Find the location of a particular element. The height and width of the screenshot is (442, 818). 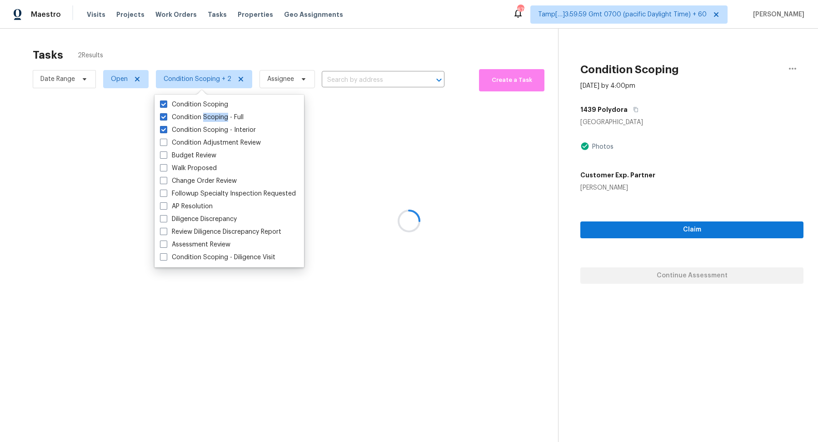

label: Change Order Review is located at coordinates (198, 181).